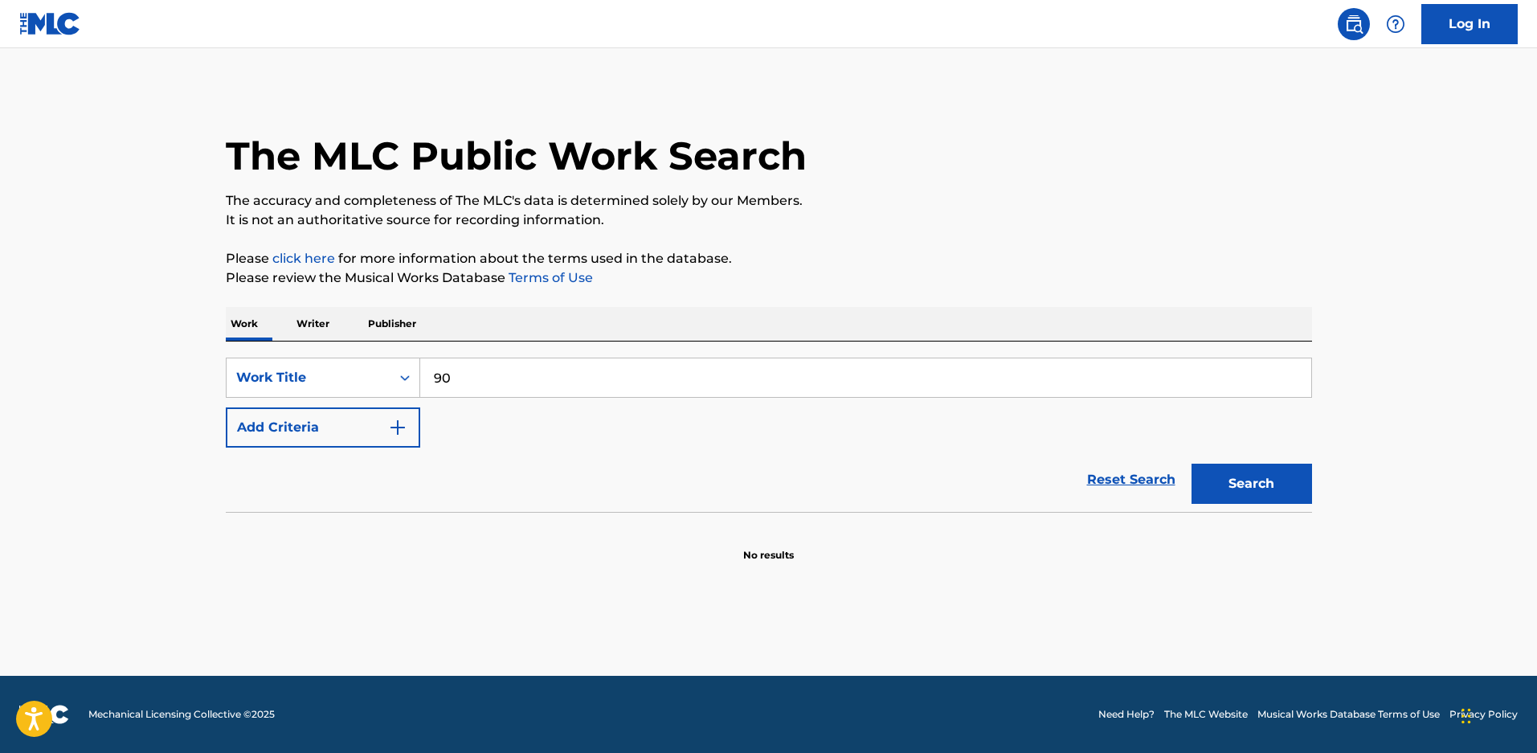  Describe the element at coordinates (769, 259) in the screenshot. I see `p: Please for more information about the terms used in the database.` at that location.